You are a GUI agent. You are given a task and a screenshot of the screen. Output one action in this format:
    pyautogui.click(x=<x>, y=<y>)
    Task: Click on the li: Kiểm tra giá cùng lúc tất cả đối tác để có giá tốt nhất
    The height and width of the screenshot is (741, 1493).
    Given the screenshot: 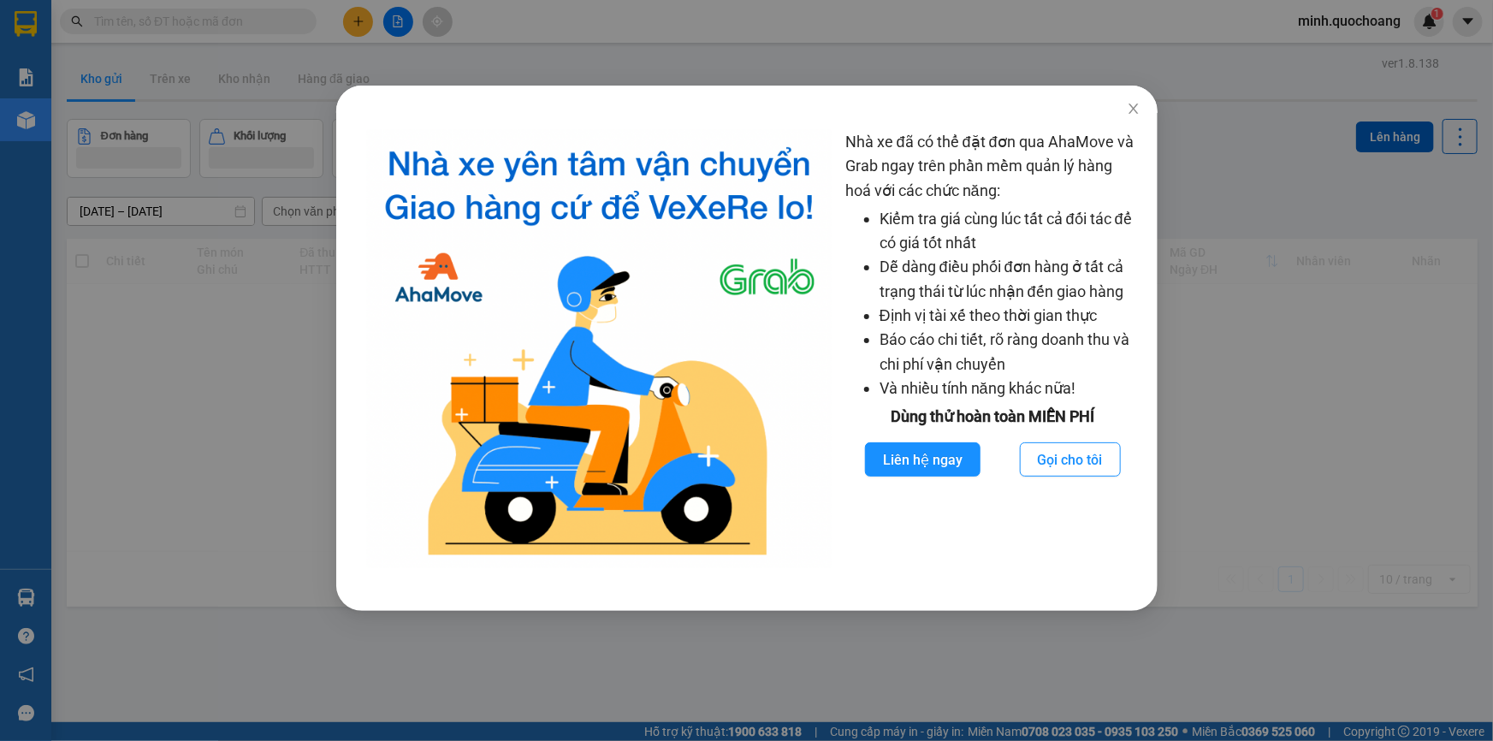 What is the action you would take?
    pyautogui.click(x=1009, y=231)
    